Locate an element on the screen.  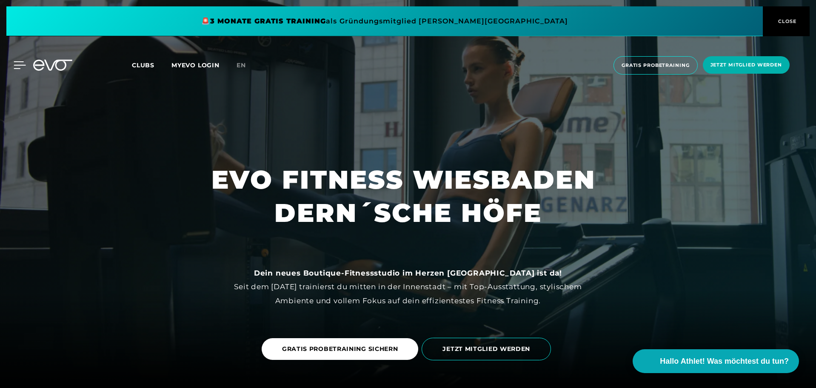
a: JETZT MITGLIED WERDEN is located at coordinates (488, 348).